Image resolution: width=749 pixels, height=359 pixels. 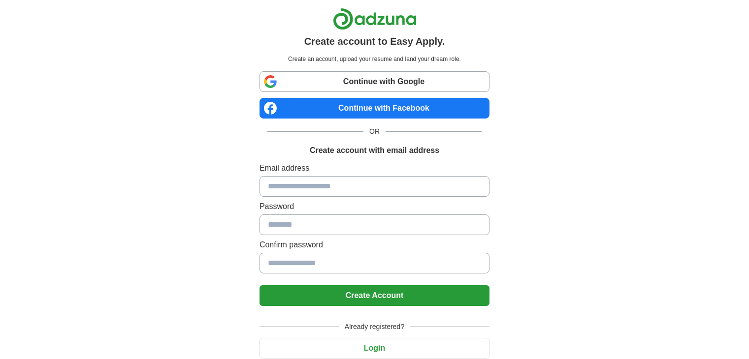 What do you see at coordinates (374, 168) in the screenshot?
I see `label: Email address` at bounding box center [374, 168].